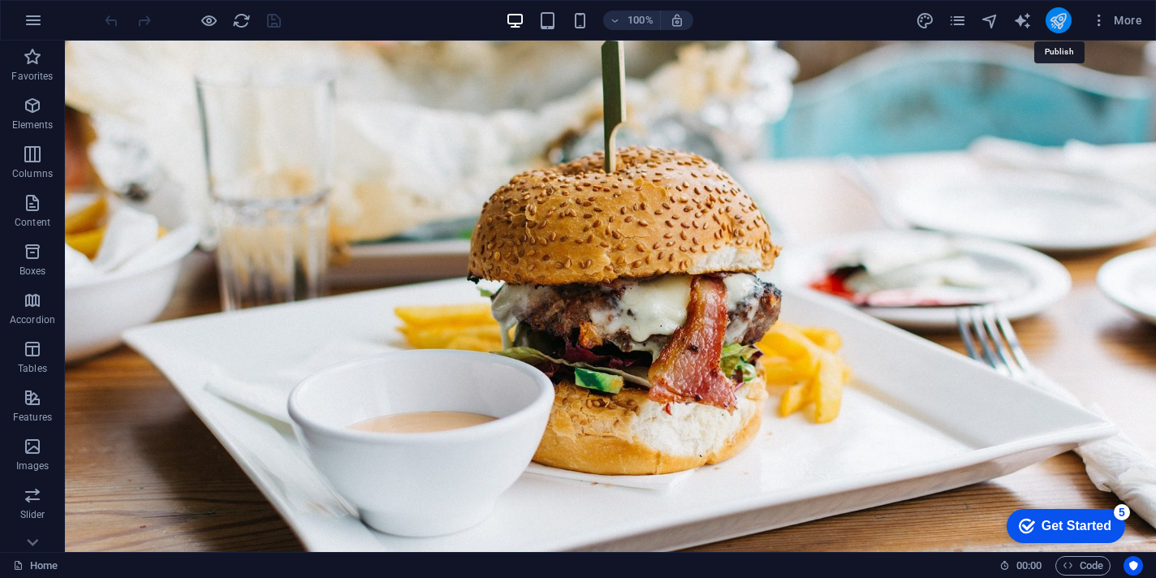 This screenshot has height=578, width=1156. Describe the element at coordinates (32, 466) in the screenshot. I see `p: Images` at that location.